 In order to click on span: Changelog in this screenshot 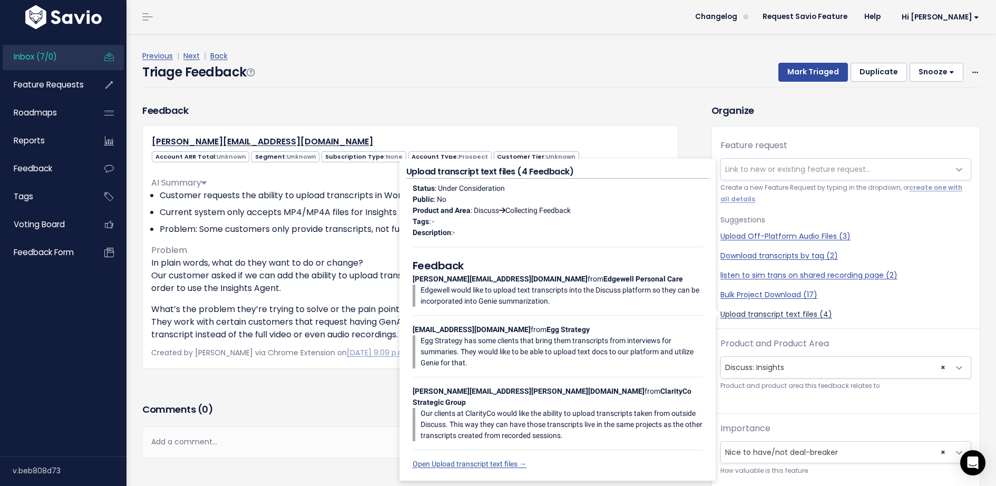, I will do `click(716, 17)`.